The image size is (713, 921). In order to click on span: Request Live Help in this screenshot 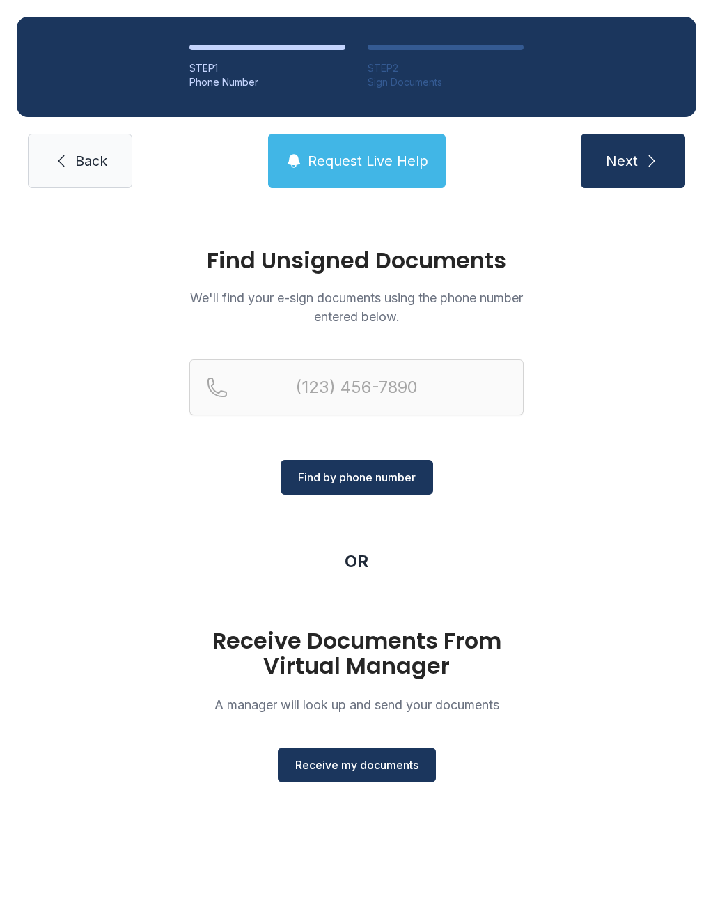, I will do `click(368, 161)`.